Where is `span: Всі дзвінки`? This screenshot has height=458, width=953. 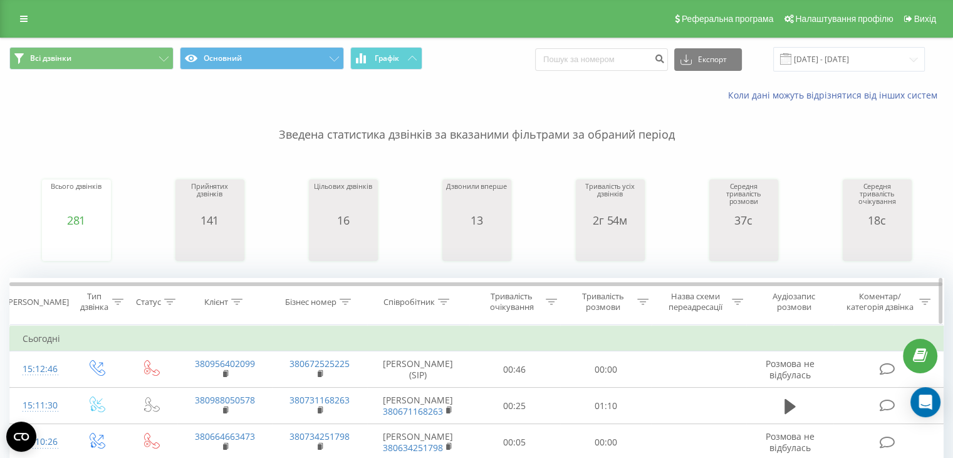
span: Всі дзвінки is located at coordinates (51, 58).